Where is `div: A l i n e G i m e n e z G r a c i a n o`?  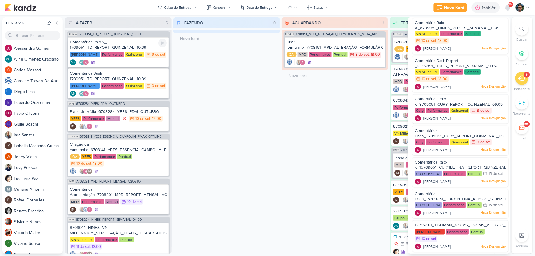
div: A l i n e G i m e n e z G r a c i a n o is located at coordinates (38, 59).